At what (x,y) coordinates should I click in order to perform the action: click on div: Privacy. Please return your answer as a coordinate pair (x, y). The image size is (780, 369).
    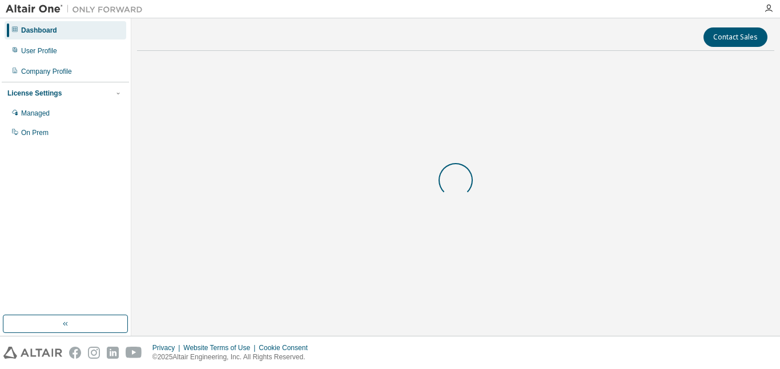
    Looking at the image, I should click on (168, 347).